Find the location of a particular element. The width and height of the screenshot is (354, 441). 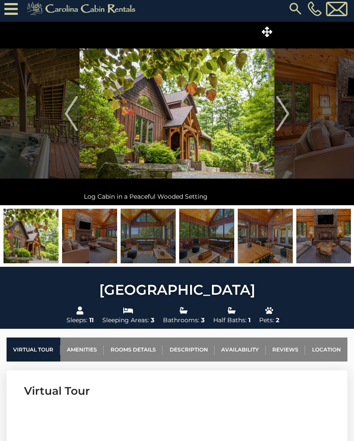

a: Reviews is located at coordinates (285, 349).